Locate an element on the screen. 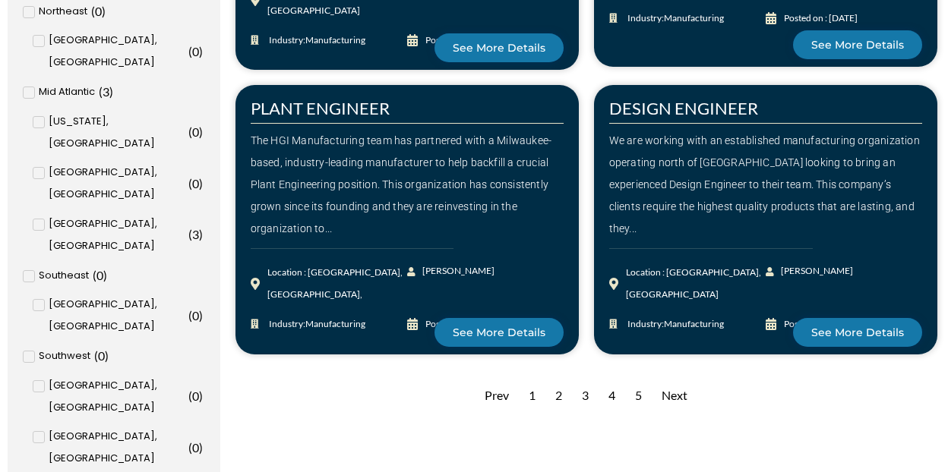 Image resolution: width=948 pixels, height=472 pixels. span: Manufacturing is located at coordinates (693, 17).